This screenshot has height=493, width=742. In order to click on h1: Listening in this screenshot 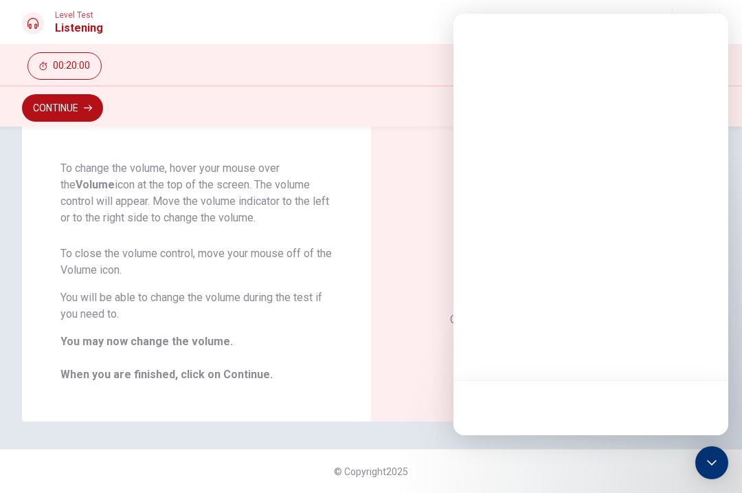, I will do `click(79, 28)`.